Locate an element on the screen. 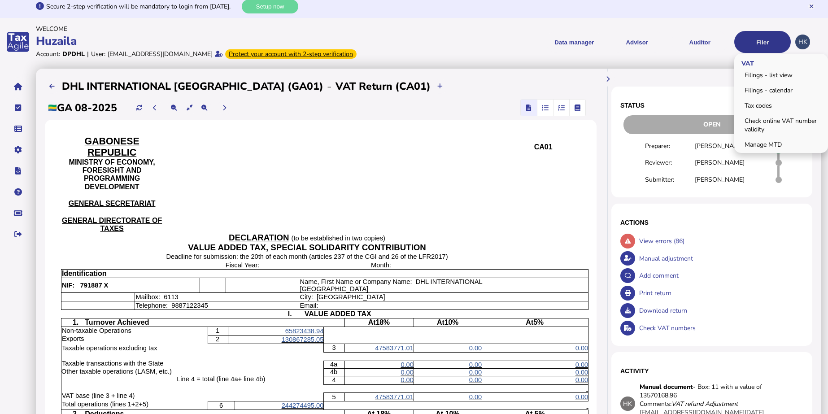  button: Auditor is located at coordinates (700, 42).